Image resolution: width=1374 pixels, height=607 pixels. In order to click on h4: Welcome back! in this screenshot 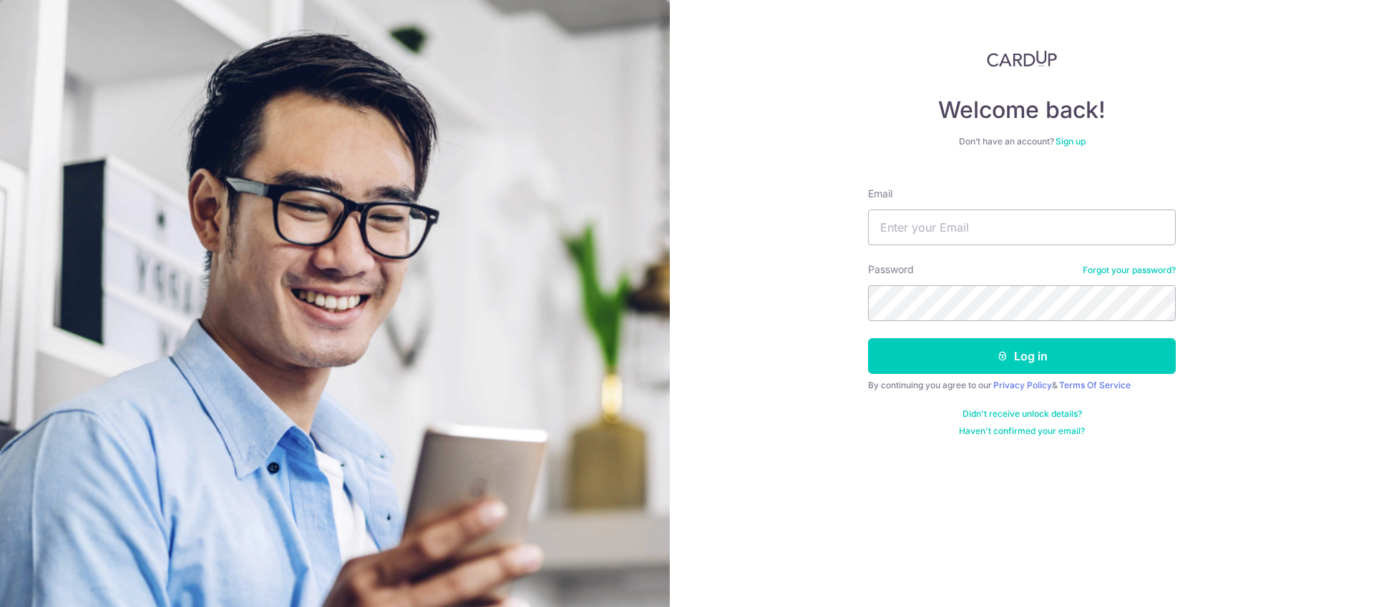, I will do `click(1022, 110)`.